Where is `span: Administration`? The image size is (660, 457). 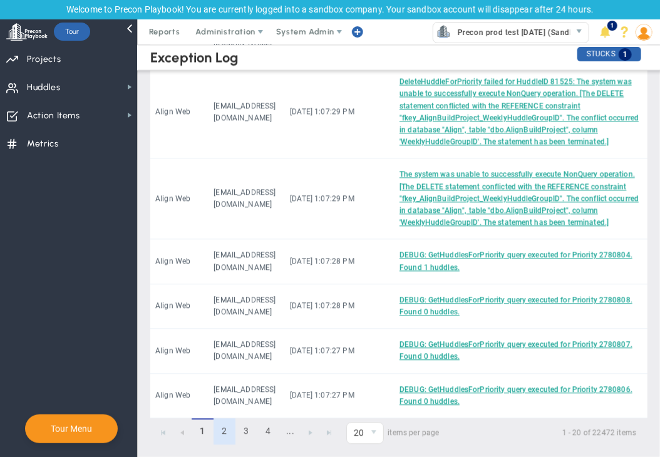
span: Administration is located at coordinates (225, 31).